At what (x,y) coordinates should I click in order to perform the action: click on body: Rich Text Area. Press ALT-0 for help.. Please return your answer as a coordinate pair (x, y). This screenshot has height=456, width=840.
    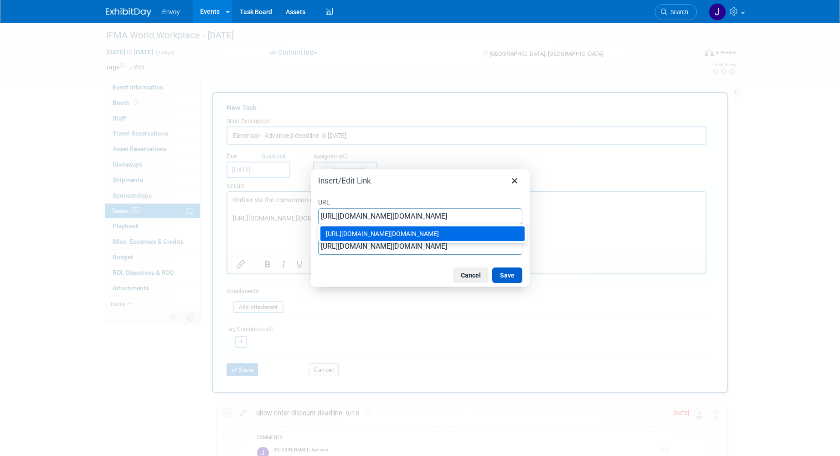
    Looking at the image, I should click on (239, 17).